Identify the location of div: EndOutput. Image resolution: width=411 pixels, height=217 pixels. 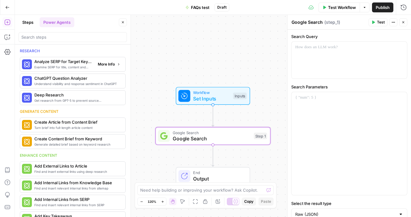
(213, 176).